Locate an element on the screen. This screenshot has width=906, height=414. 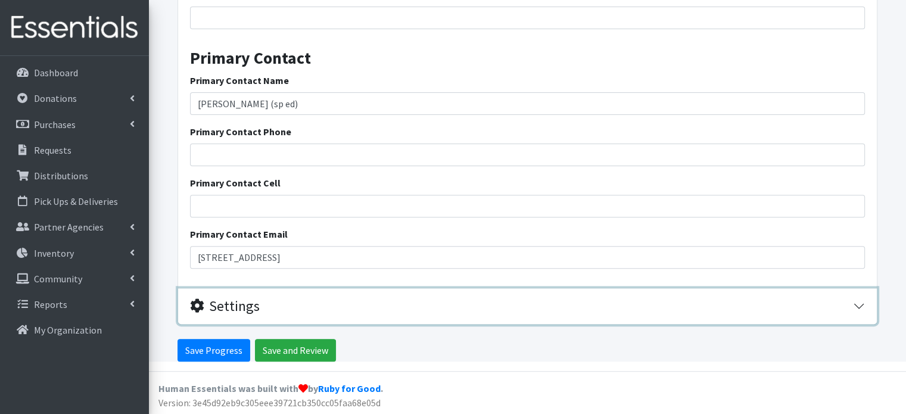
a: Distributions is located at coordinates (74, 176).